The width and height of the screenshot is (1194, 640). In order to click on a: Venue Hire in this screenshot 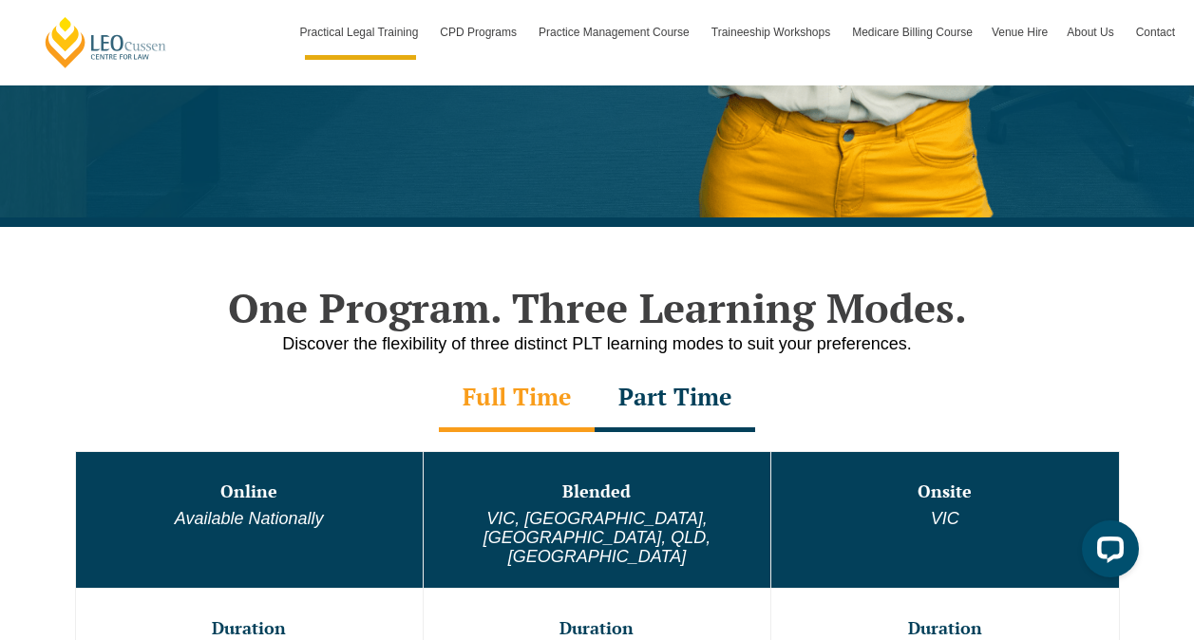, I will do `click(1020, 32)`.